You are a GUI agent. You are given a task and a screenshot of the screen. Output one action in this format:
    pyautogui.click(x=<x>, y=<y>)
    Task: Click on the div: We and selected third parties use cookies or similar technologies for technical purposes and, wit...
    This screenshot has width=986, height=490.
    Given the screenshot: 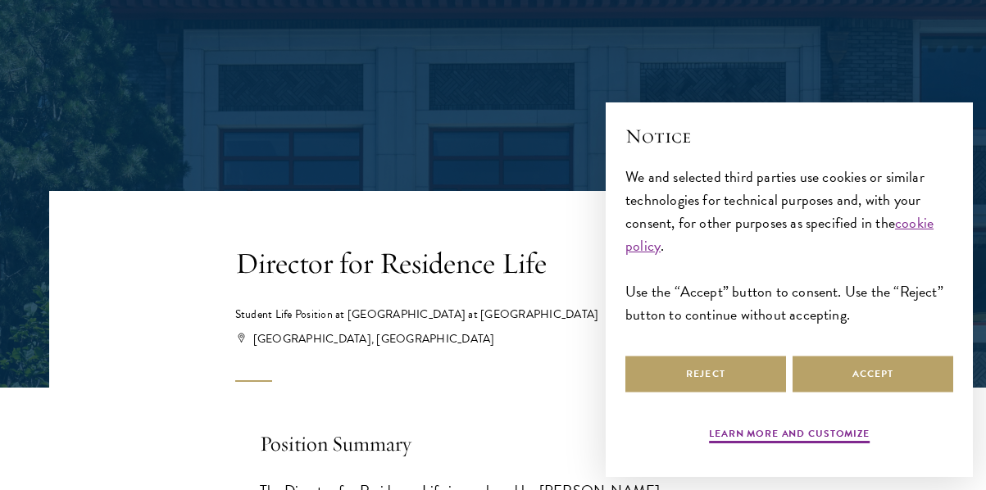 What is the action you would take?
    pyautogui.click(x=790, y=246)
    